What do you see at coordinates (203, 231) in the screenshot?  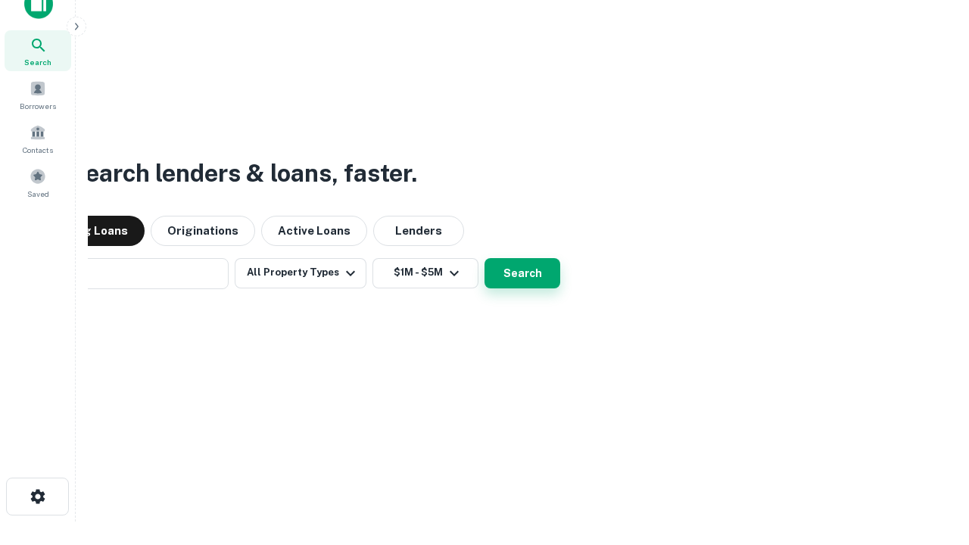 I see `button: Originations` at bounding box center [203, 231].